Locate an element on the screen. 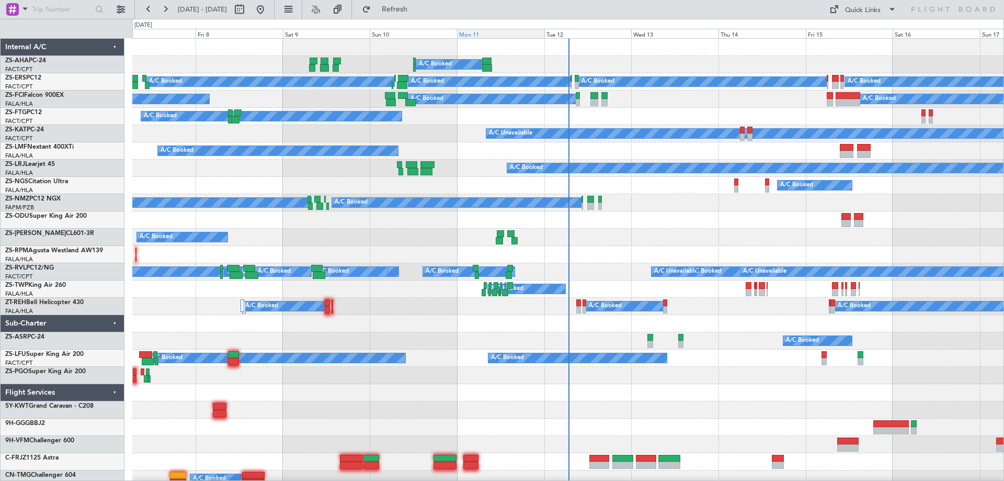 The height and width of the screenshot is (481, 1004). span: ZS-LFU is located at coordinates (16, 354).